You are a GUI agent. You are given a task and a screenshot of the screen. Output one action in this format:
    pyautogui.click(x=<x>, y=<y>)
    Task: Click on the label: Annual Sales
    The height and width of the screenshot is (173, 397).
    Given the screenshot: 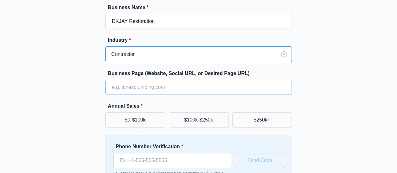 What is the action you would take?
    pyautogui.click(x=201, y=106)
    